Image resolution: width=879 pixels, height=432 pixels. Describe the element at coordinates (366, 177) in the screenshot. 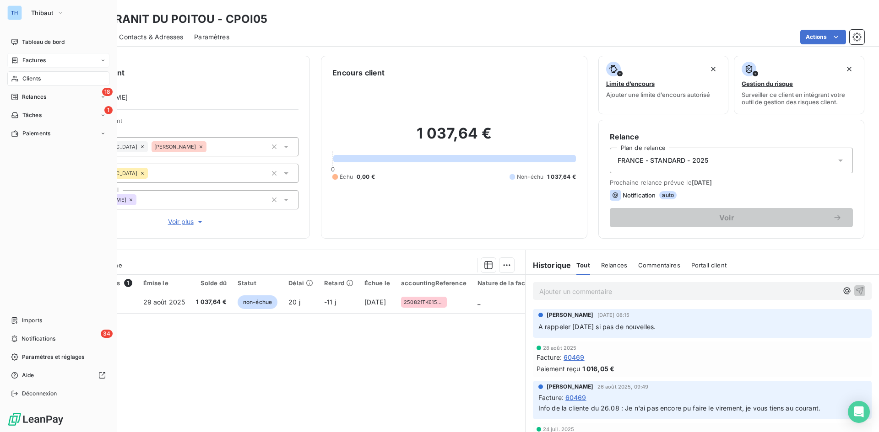

I see `span: 0,00 €` at that location.